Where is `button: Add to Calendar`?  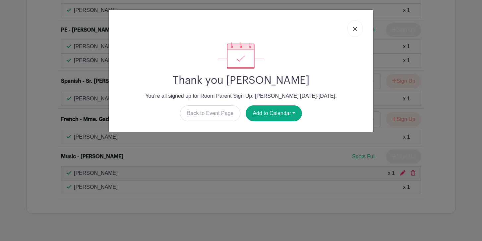
button: Add to Calendar is located at coordinates (274, 113).